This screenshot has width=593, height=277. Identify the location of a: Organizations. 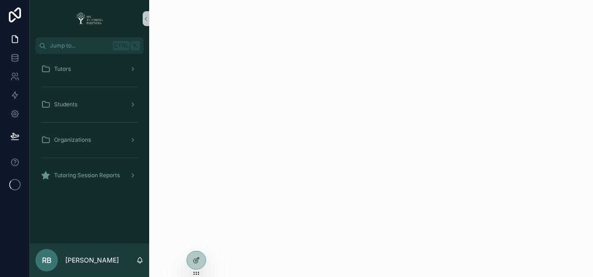
(89, 140).